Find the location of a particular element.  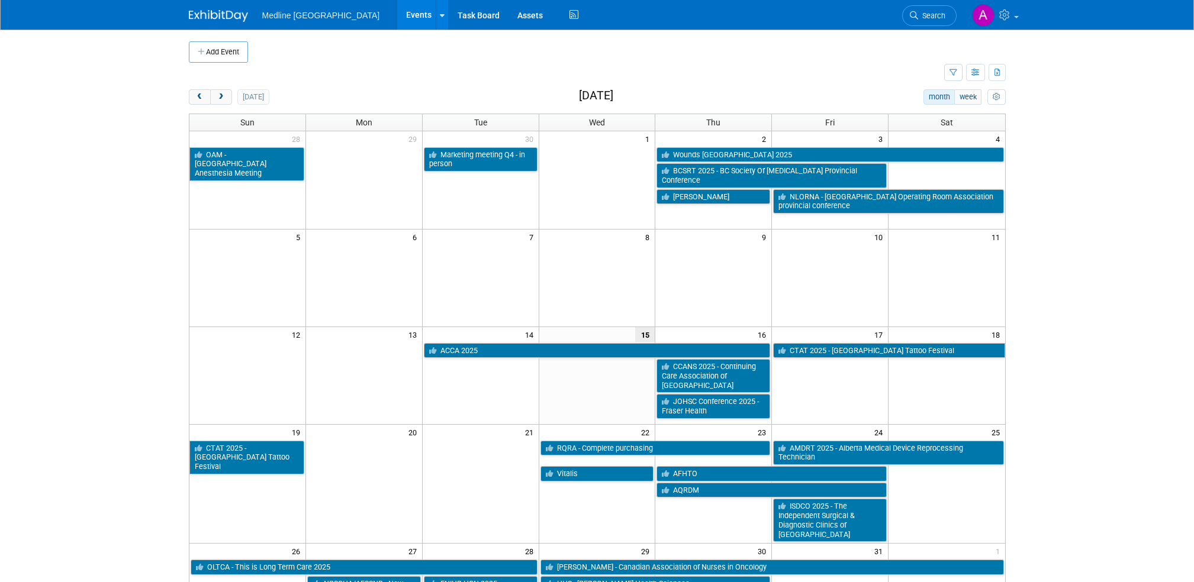

button: Add Event is located at coordinates (218, 52).